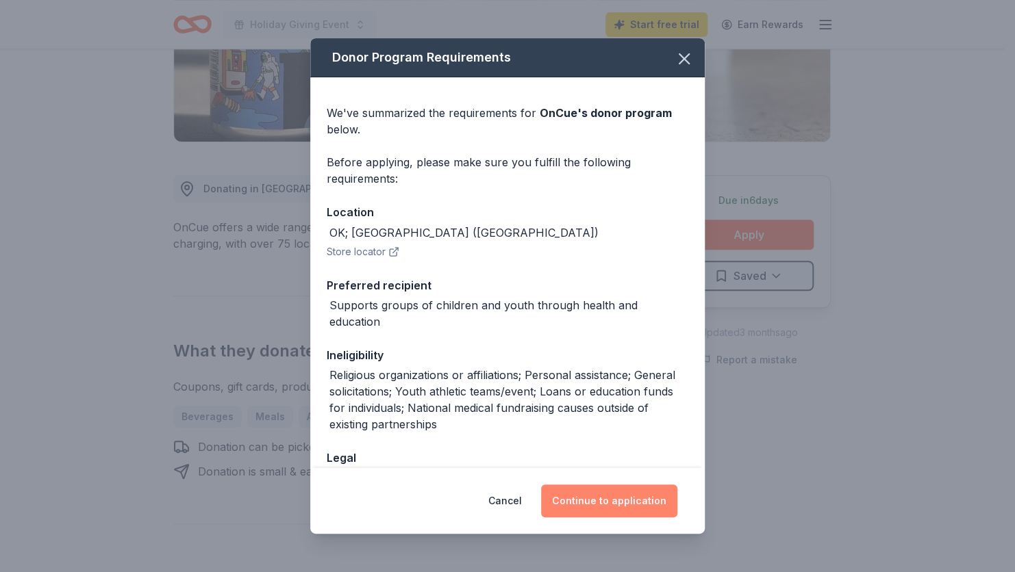  Describe the element at coordinates (507, 355) in the screenshot. I see `div: Ineligibility` at that location.